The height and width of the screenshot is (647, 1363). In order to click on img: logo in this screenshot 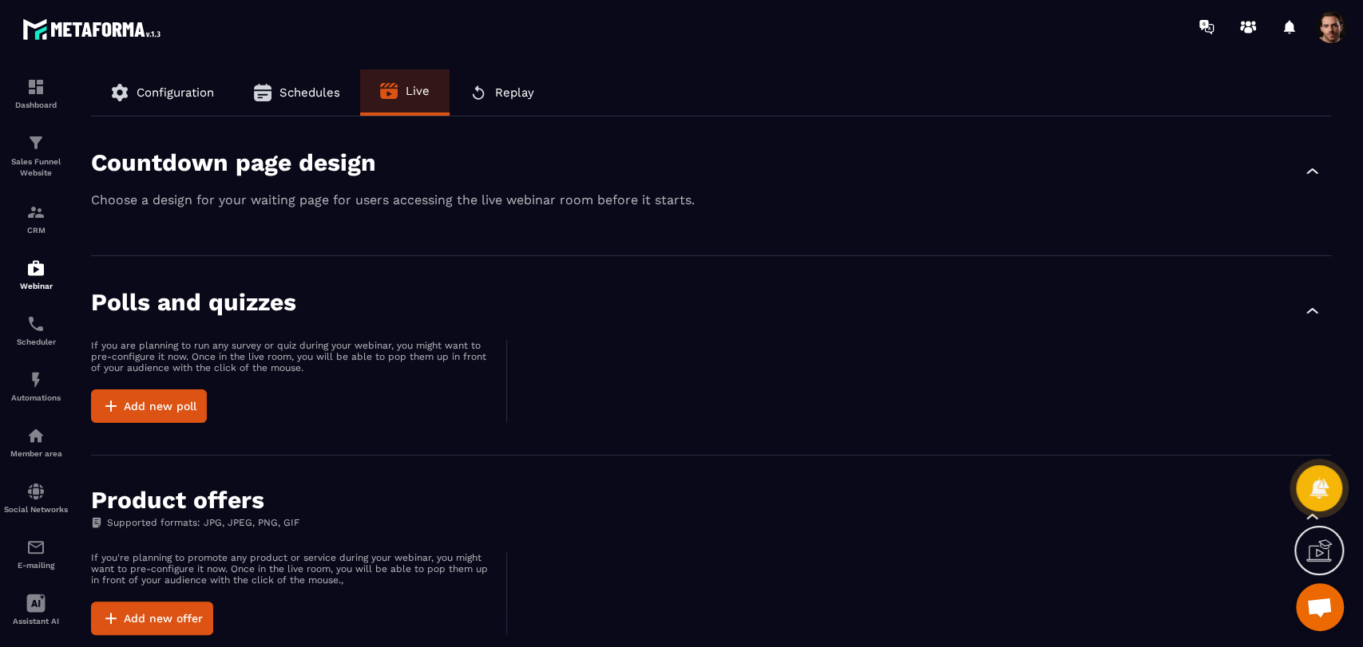, I will do `click(94, 29)`.